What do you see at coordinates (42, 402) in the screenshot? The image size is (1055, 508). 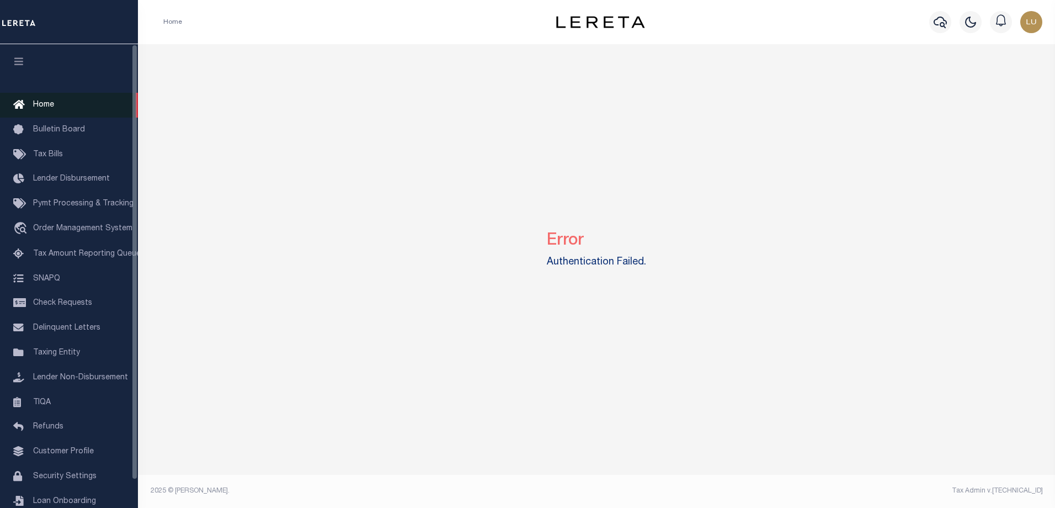 I see `span: TIQA` at bounding box center [42, 402].